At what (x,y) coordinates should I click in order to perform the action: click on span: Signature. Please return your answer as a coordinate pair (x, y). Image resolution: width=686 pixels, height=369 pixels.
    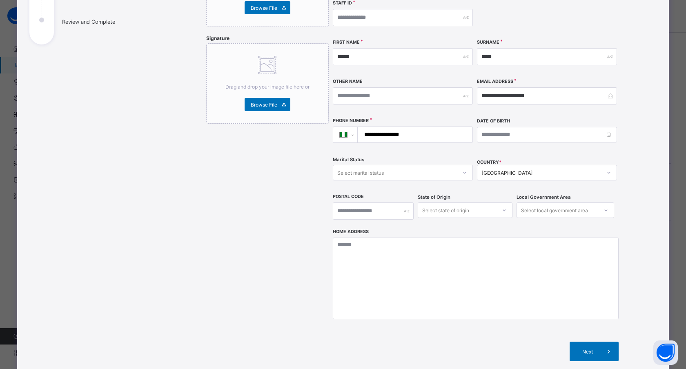
    Looking at the image, I should click on (218, 38).